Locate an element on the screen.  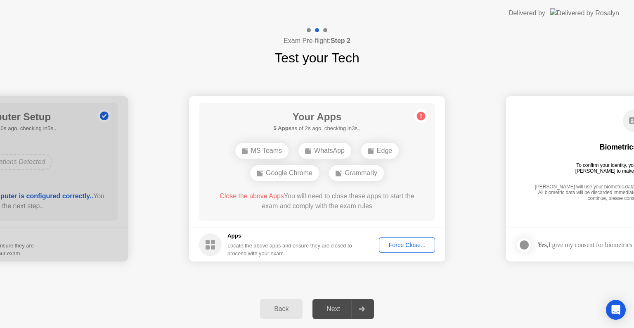
img: Delivered by Rosalyn is located at coordinates (585, 13).